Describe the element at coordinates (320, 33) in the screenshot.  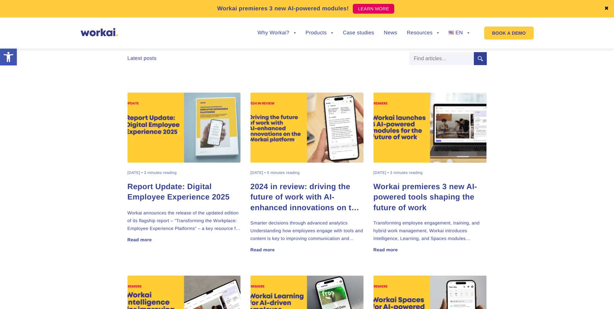
I see `a: Products` at that location.